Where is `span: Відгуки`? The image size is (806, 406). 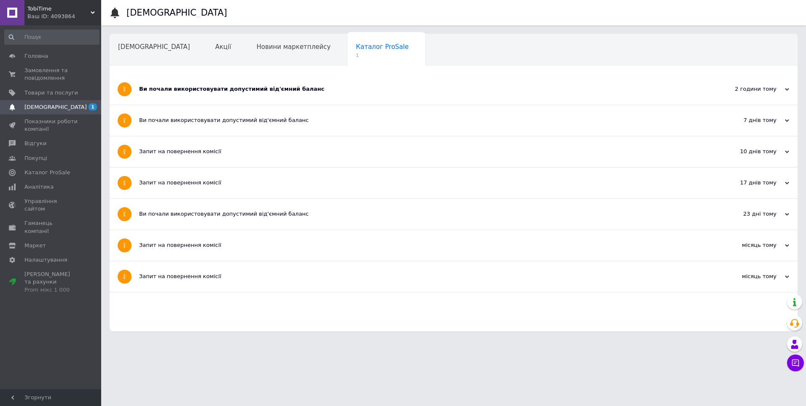 span: Відгуки is located at coordinates (35, 143).